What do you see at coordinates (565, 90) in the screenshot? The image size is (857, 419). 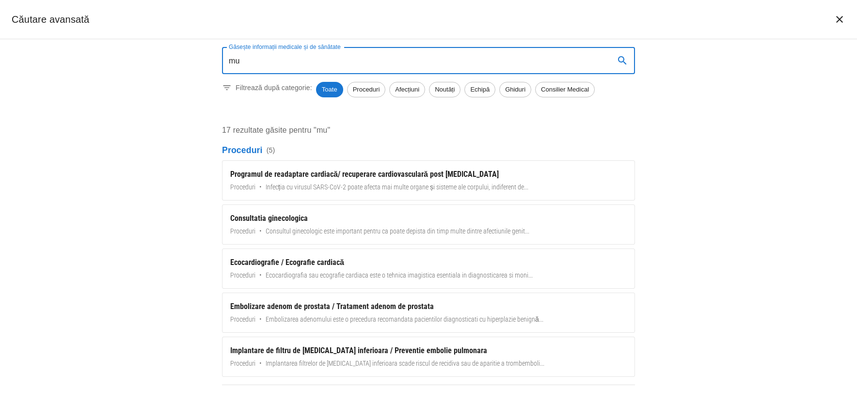 I see `span: Consilier Medical` at bounding box center [565, 90].